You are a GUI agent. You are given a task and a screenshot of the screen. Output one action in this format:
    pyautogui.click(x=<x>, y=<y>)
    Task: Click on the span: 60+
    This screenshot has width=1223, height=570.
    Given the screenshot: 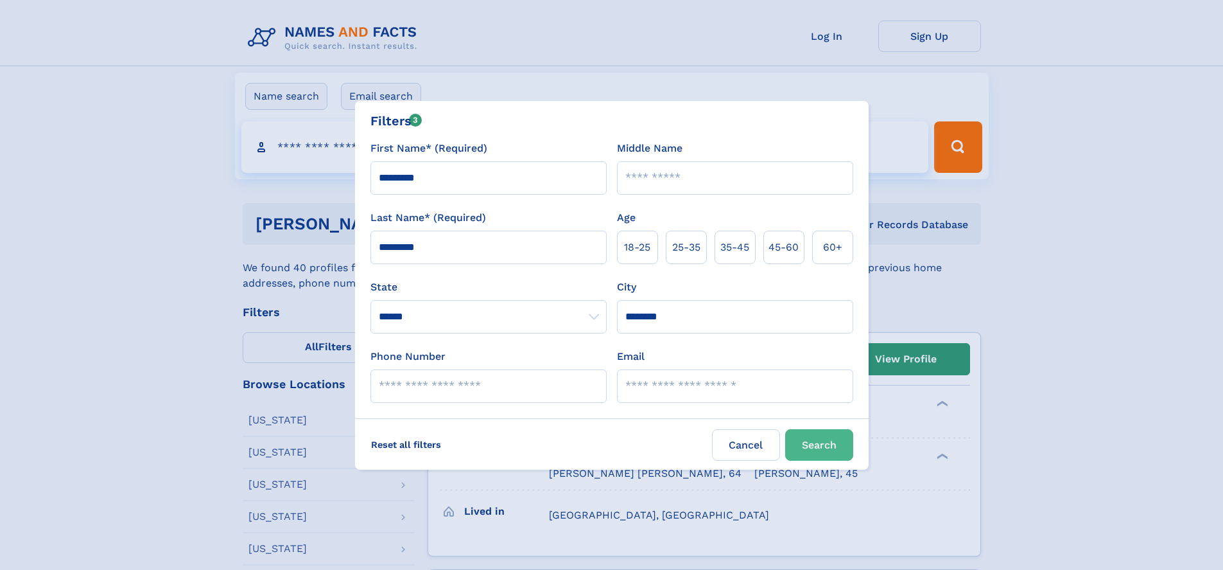 What is the action you would take?
    pyautogui.click(x=833, y=247)
    